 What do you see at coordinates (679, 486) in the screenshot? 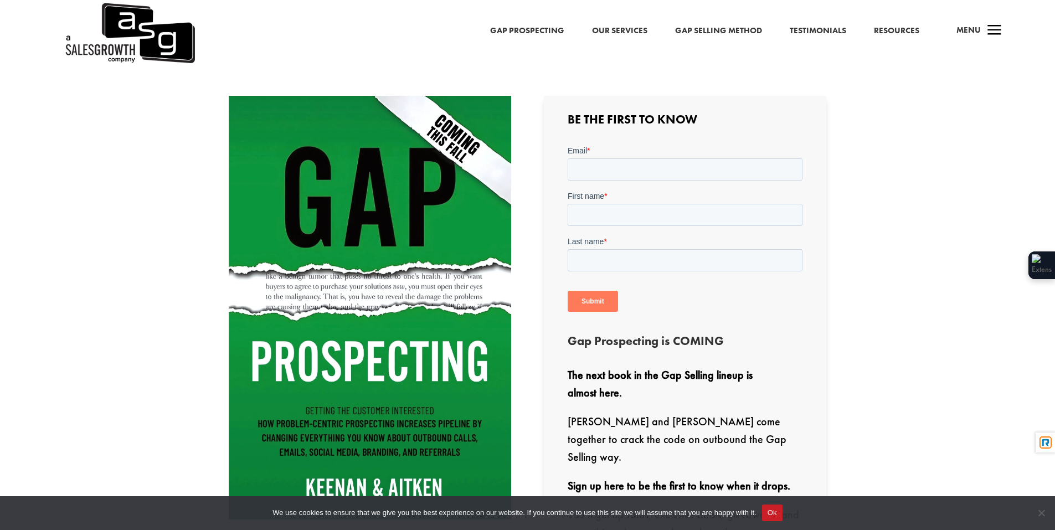
I see `strong: Sign up here to be the first to know when it drops.` at bounding box center [679, 486].